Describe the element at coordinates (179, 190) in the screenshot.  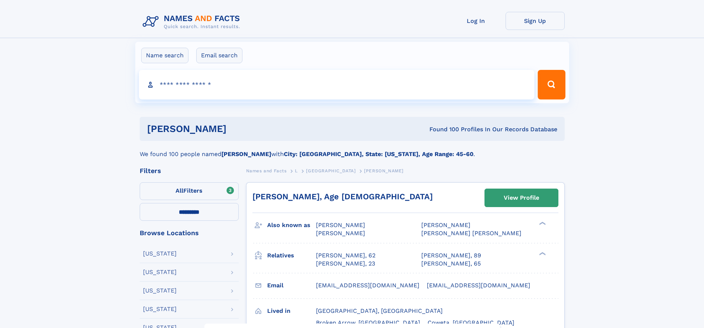
I see `span: All` at that location.